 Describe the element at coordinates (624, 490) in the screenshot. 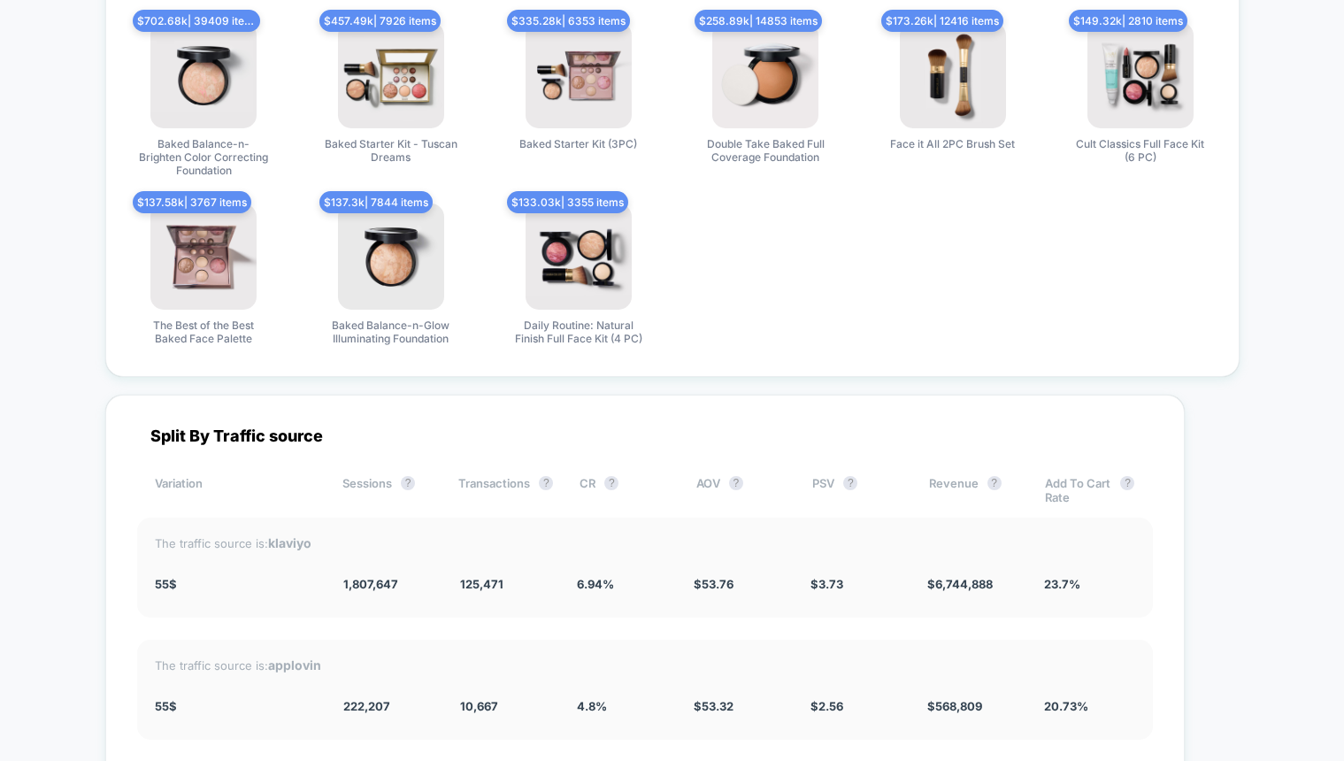

I see `div: CR` at that location.